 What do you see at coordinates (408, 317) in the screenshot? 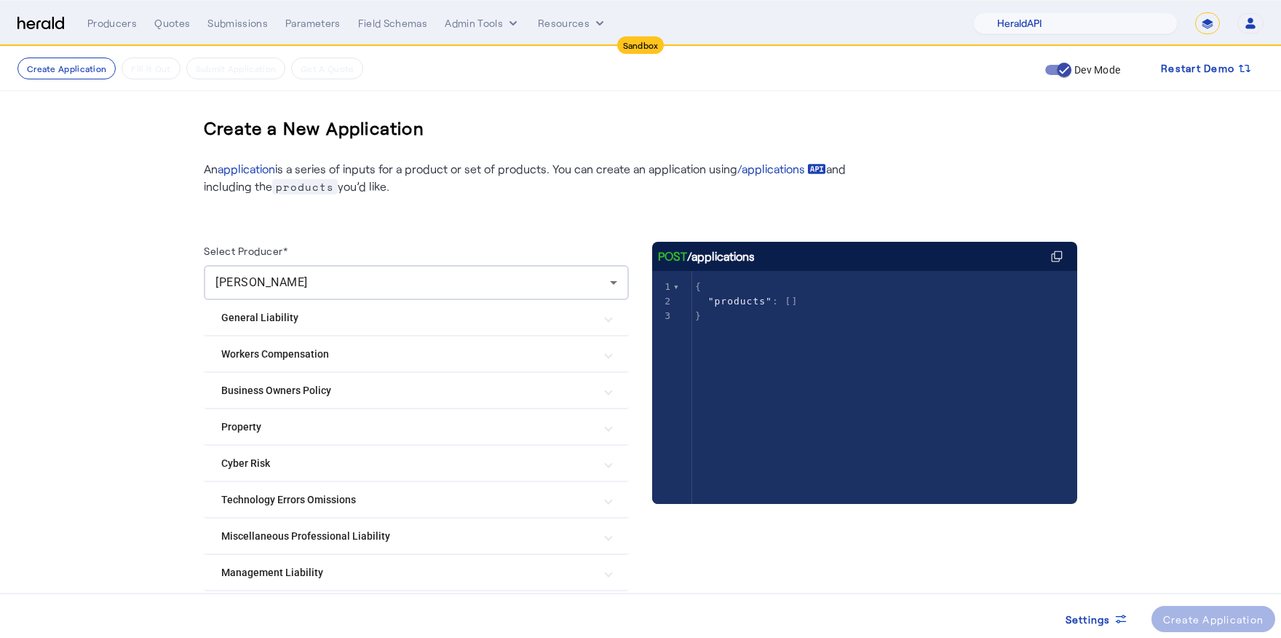
I see `mat-panel-title: General Liability` at bounding box center [408, 317].